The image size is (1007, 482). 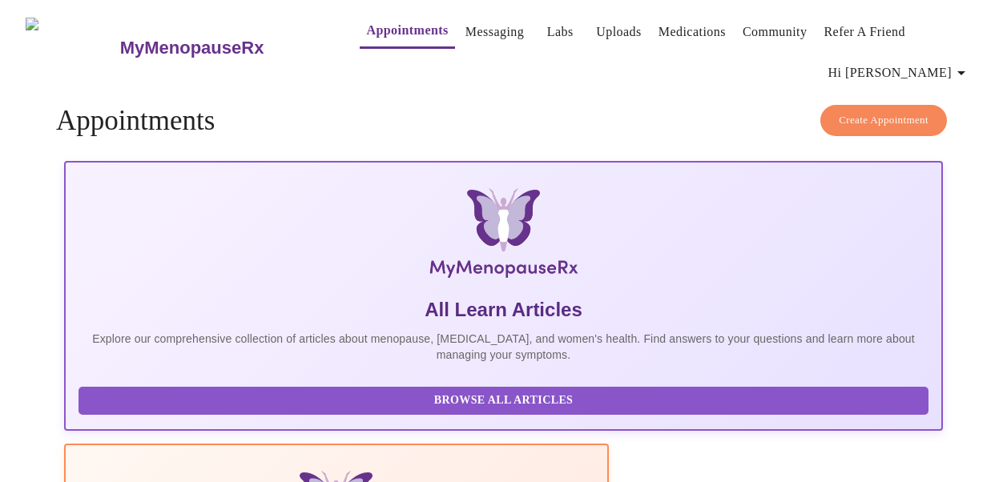 What do you see at coordinates (618, 32) in the screenshot?
I see `a: Uploads` at bounding box center [618, 32].